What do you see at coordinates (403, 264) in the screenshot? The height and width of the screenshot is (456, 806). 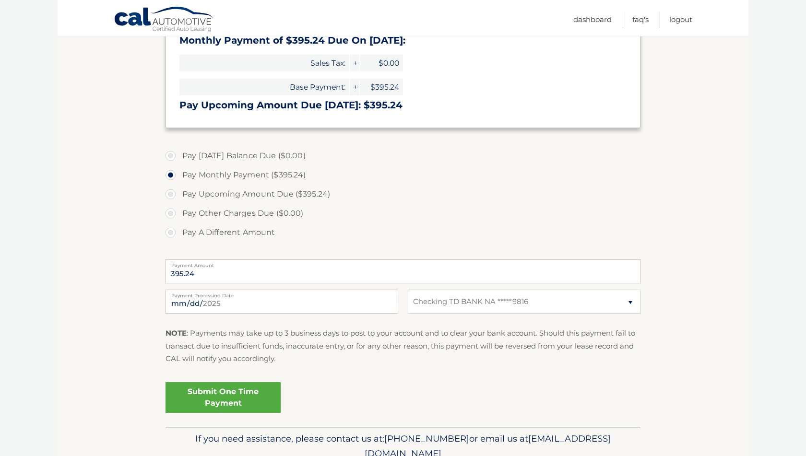 I see `label: Payment Amount` at bounding box center [403, 264].